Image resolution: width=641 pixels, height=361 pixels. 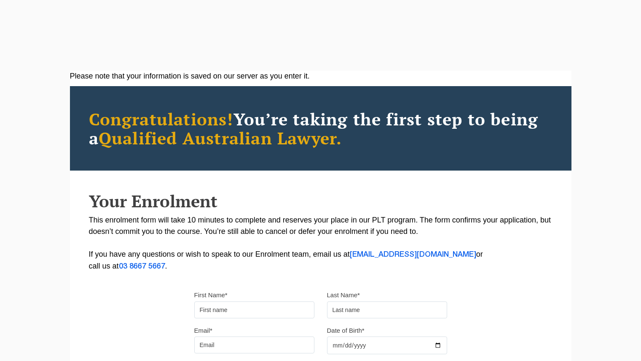 What do you see at coordinates (254, 310) in the screenshot?
I see `input: First name` at bounding box center [254, 310].